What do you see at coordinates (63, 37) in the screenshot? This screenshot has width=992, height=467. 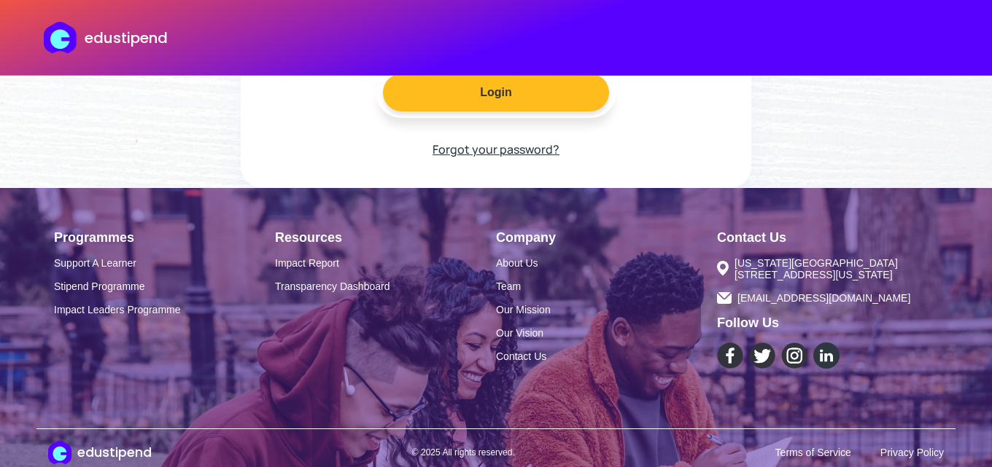 I see `img: edustipend logo` at bounding box center [63, 37].